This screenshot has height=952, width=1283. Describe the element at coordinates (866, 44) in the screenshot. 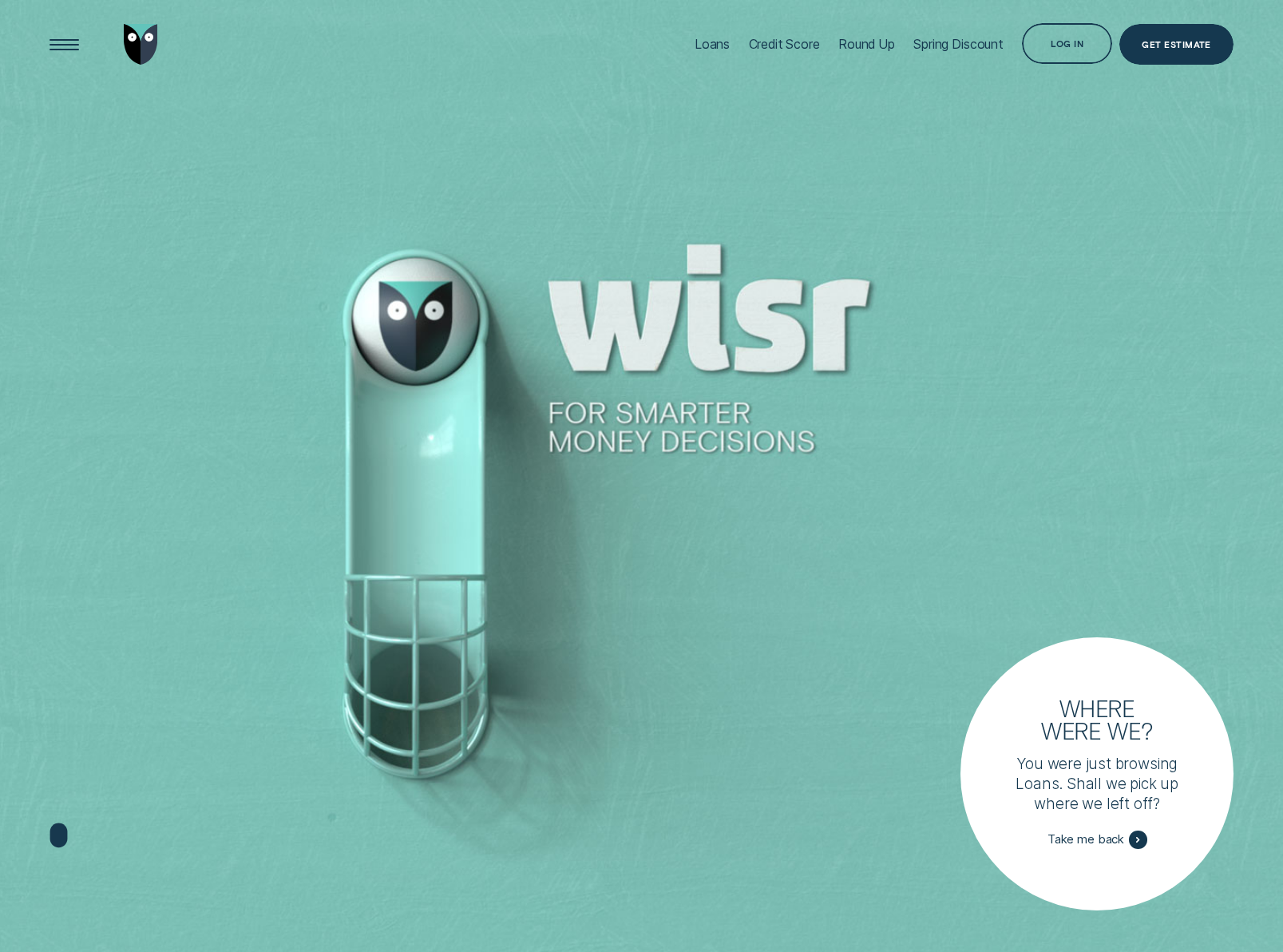

I see `div: Round Up` at that location.